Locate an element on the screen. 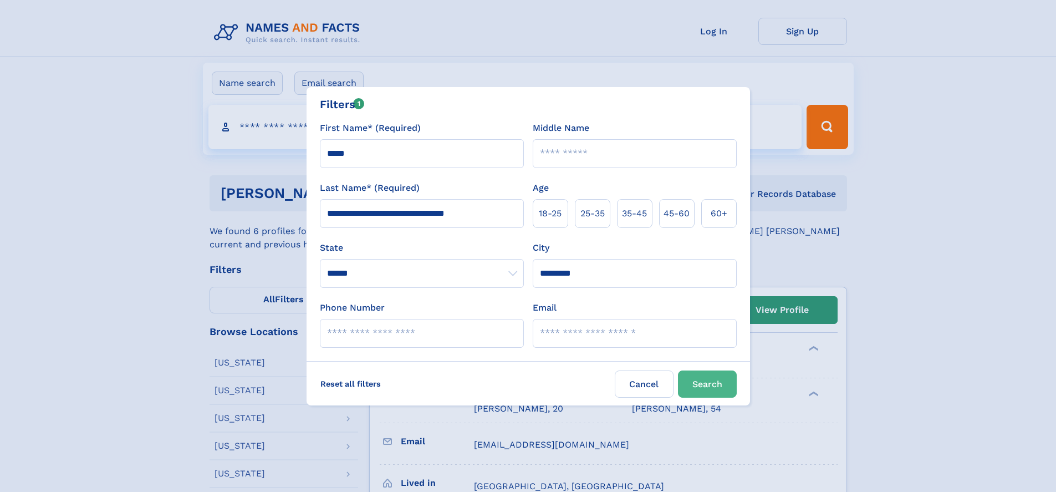 The width and height of the screenshot is (1056, 492). span: 60+ is located at coordinates (719, 213).